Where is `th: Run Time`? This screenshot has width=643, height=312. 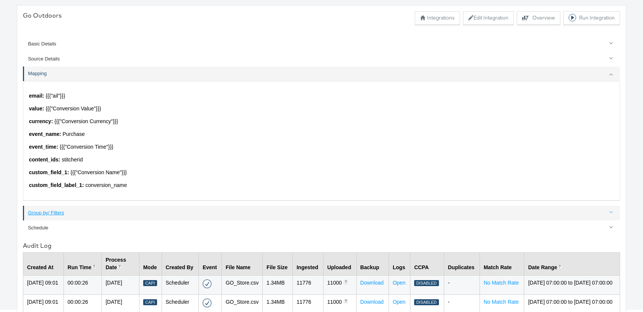
th: Run Time is located at coordinates (82, 264).